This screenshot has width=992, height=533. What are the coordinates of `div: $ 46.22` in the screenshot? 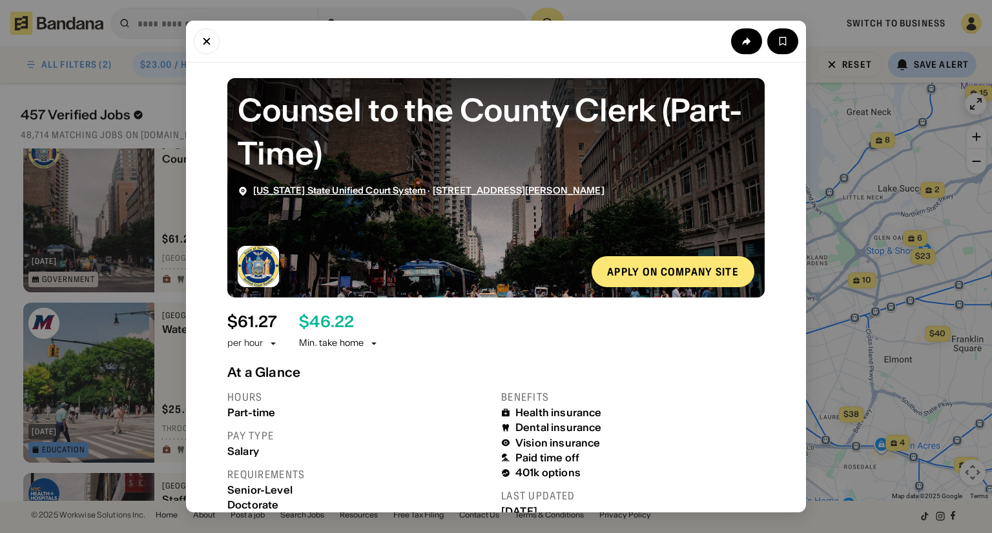 It's located at (326, 322).